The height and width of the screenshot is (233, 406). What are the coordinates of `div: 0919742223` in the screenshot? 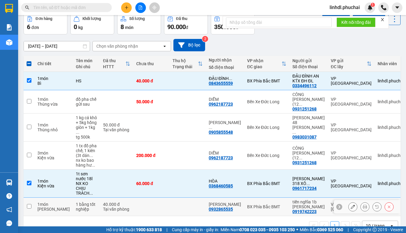 It's located at (304, 212).